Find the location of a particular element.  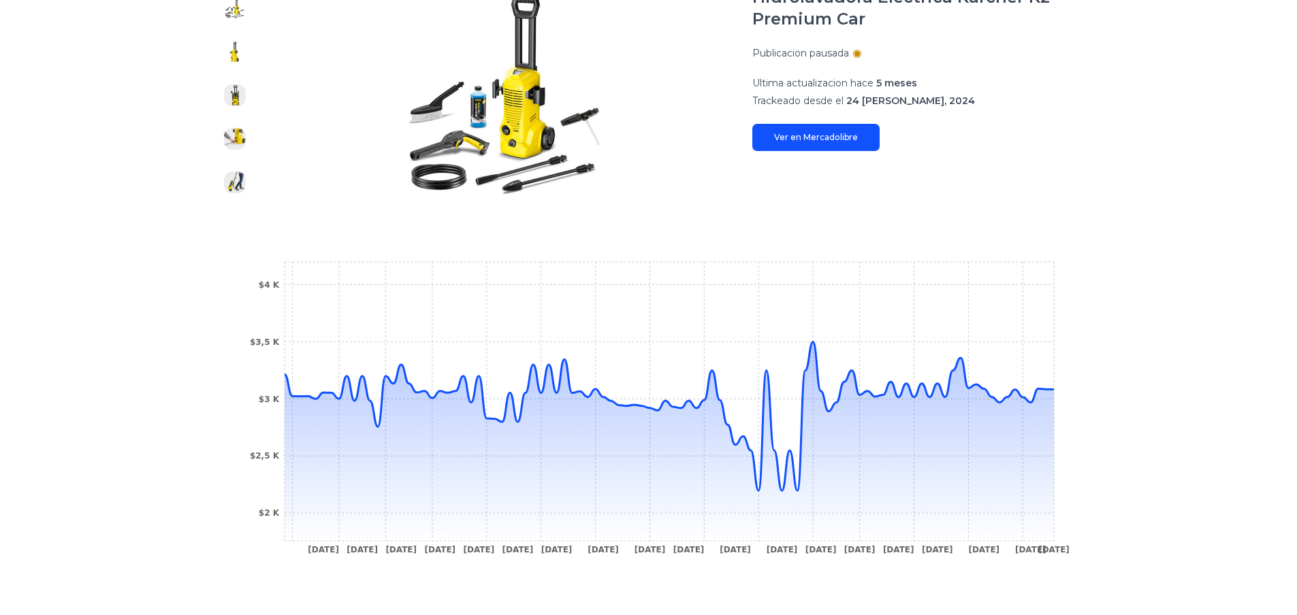

tspan: $2,5 K is located at coordinates (264, 456).